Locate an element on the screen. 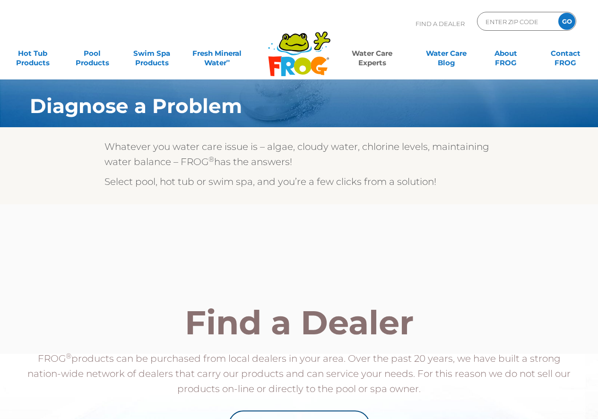 The height and width of the screenshot is (419, 598). h2: Find a Dealer is located at coordinates (299, 322).